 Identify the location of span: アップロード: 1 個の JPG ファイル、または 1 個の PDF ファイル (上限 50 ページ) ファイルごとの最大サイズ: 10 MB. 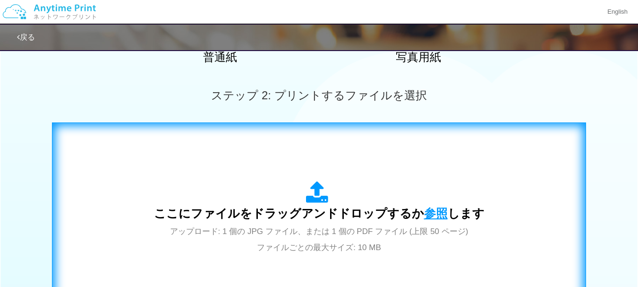
(319, 239).